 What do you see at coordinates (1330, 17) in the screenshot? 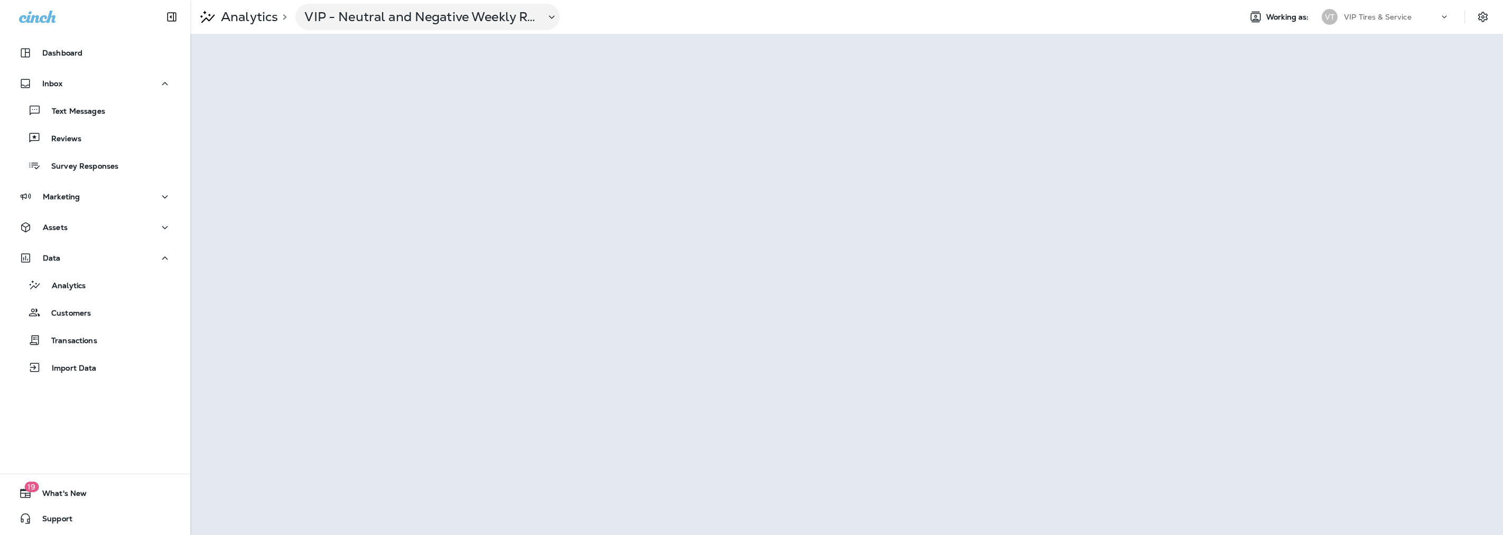
I see `div: VT` at bounding box center [1330, 17].